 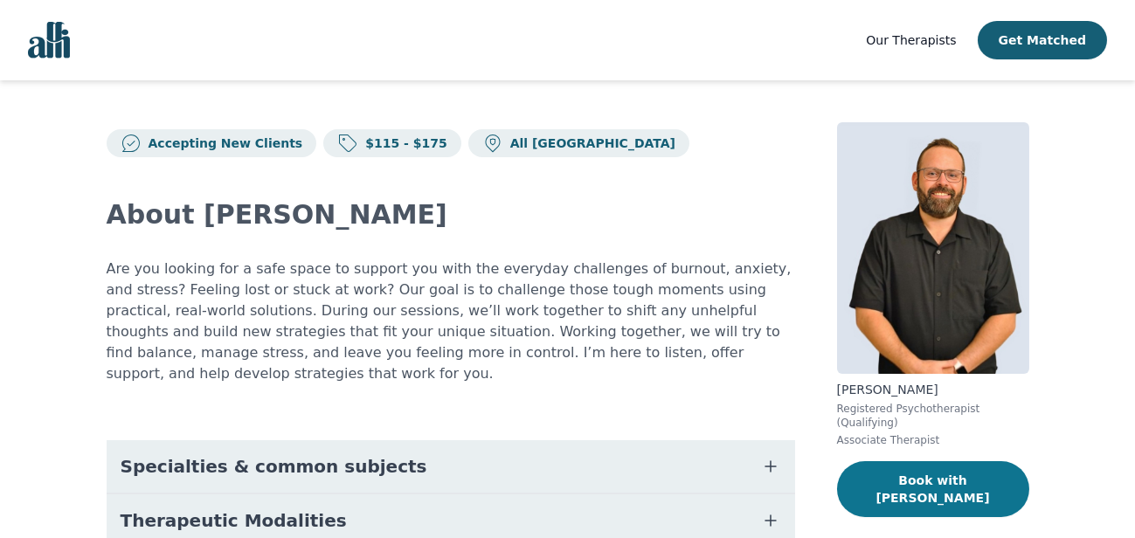 I want to click on img: alli logo, so click(x=49, y=40).